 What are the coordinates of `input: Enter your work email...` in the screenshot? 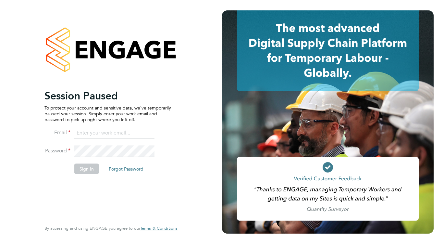 It's located at (114, 133).